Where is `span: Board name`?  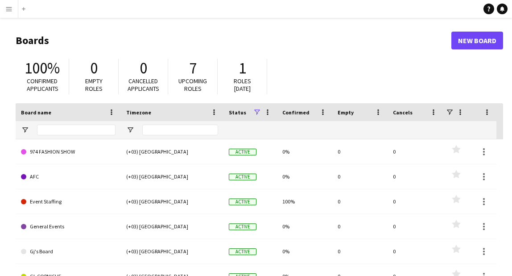
span: Board name is located at coordinates (36, 112).